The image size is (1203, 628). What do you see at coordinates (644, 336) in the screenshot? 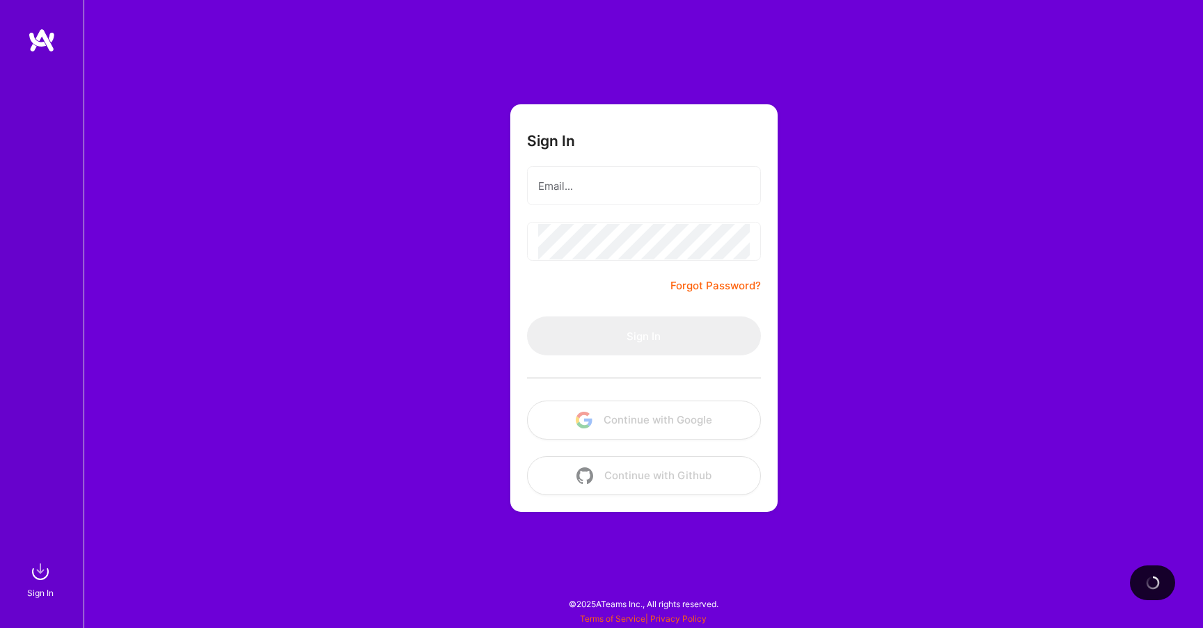
I see `button: Sign In` at bounding box center [644, 336].